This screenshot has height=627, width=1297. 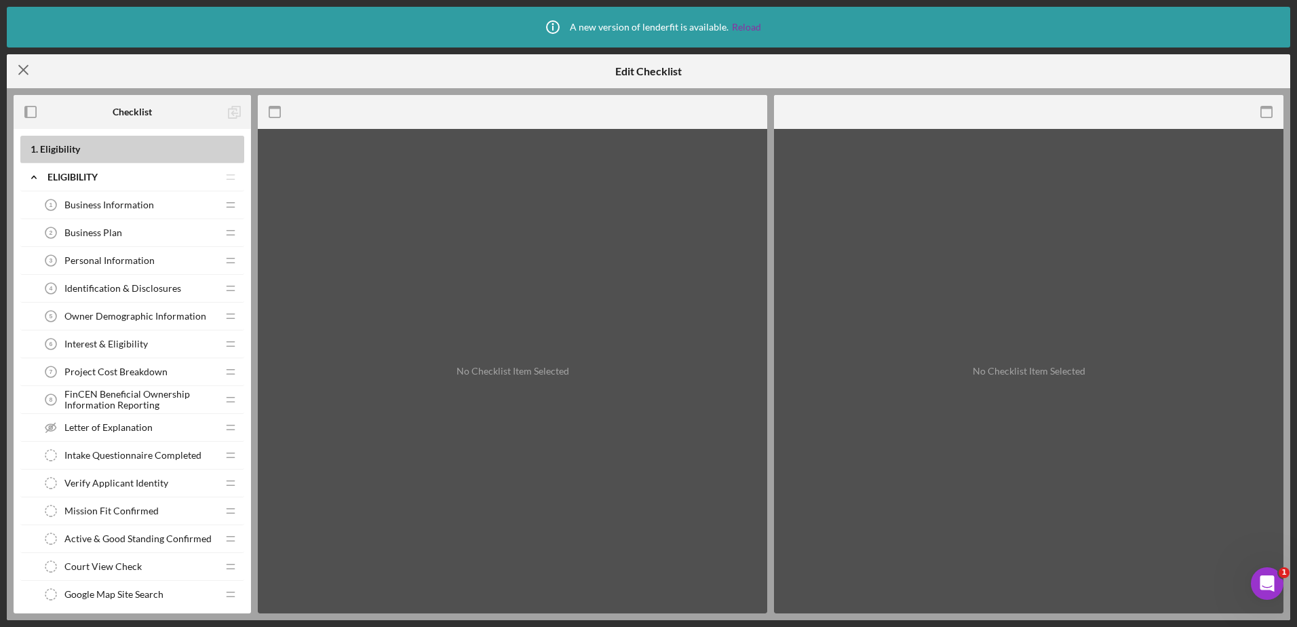 What do you see at coordinates (123, 288) in the screenshot?
I see `span: Identification & Disclosures` at bounding box center [123, 288].